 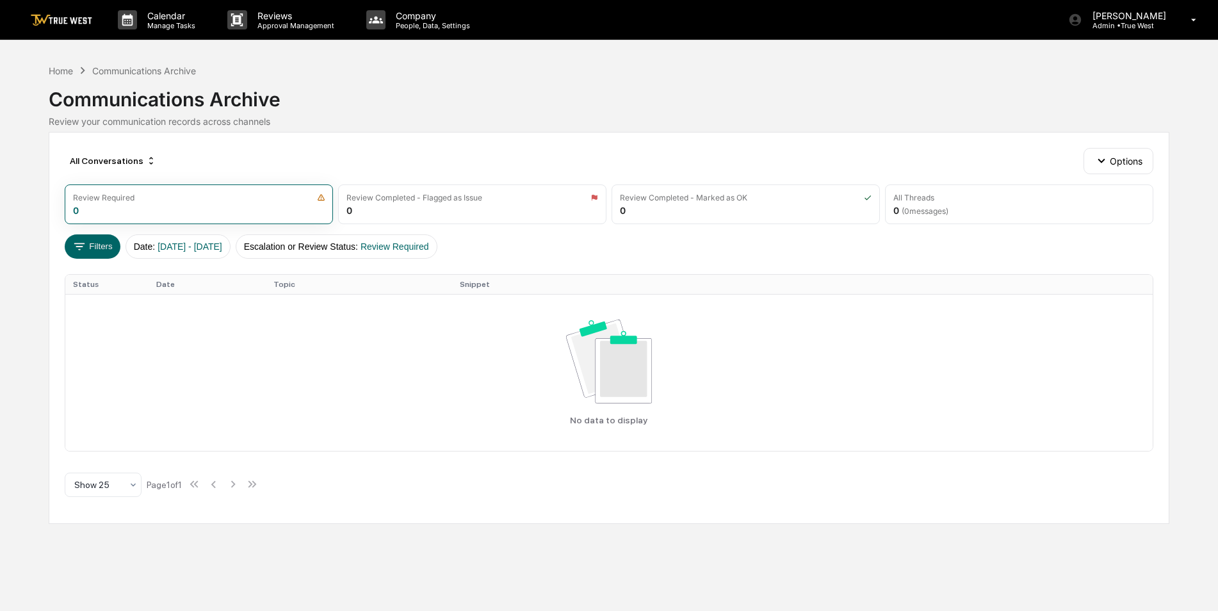 What do you see at coordinates (294, 26) in the screenshot?
I see `p: Approval Management` at bounding box center [294, 26].